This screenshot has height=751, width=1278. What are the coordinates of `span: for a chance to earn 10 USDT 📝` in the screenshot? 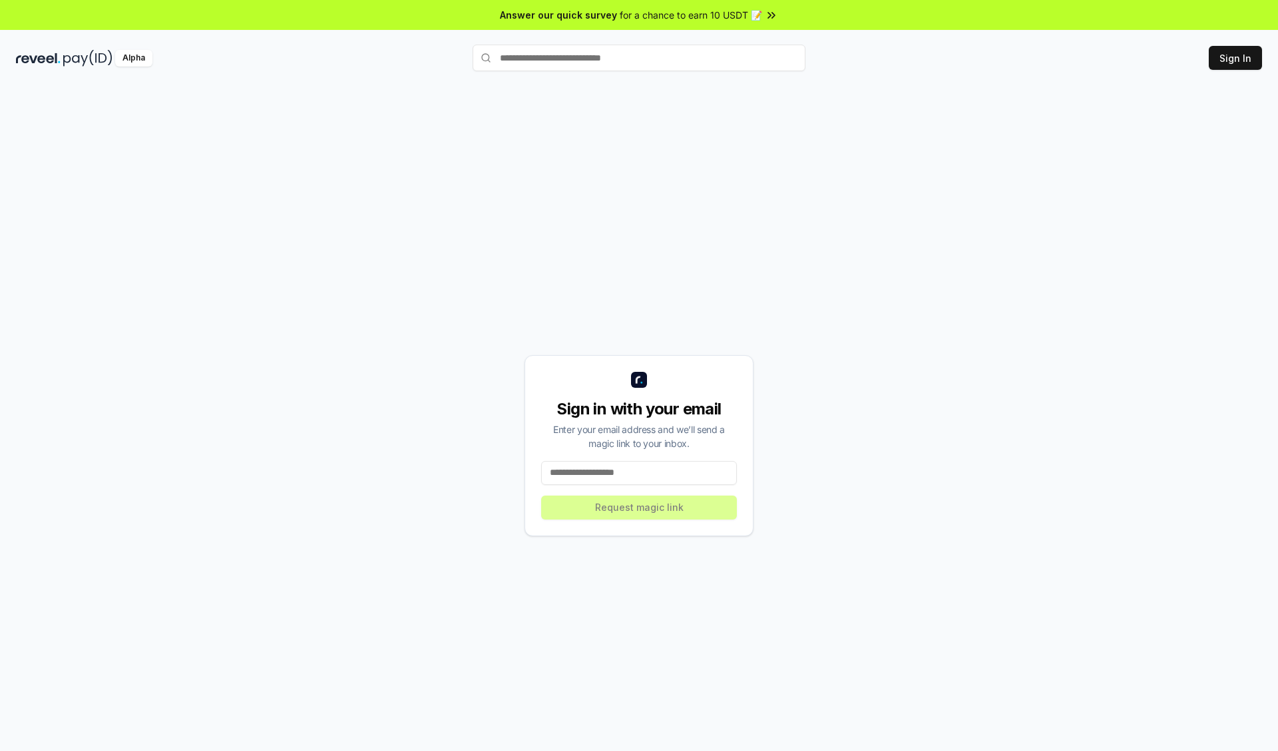 It's located at (691, 15).